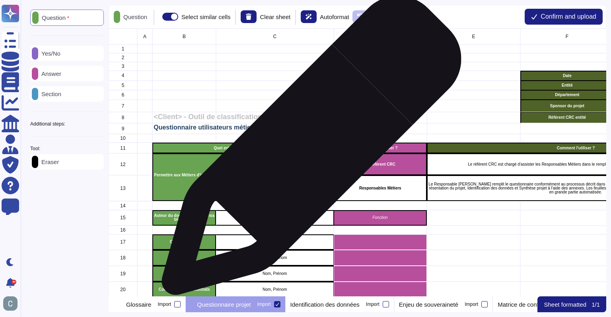 This screenshot has height=317, width=611. I want to click on div: 18, so click(123, 258).